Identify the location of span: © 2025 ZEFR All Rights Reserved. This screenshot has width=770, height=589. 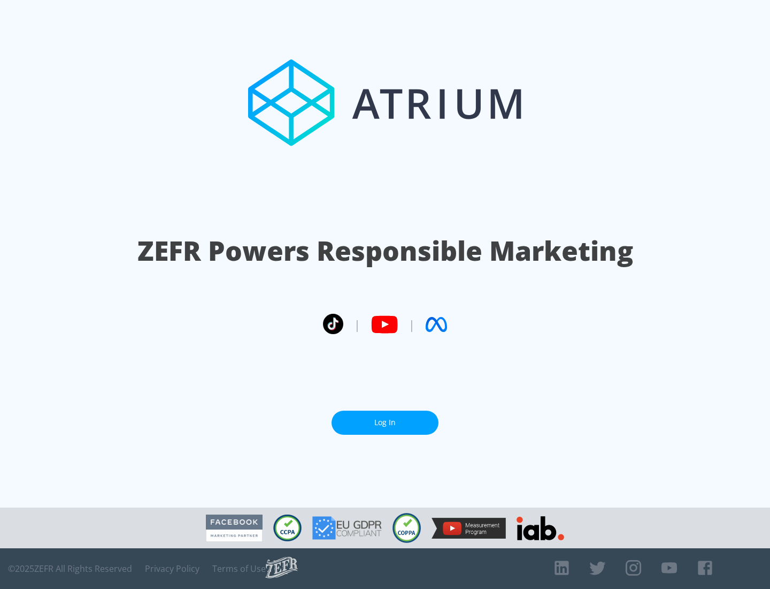
(70, 568).